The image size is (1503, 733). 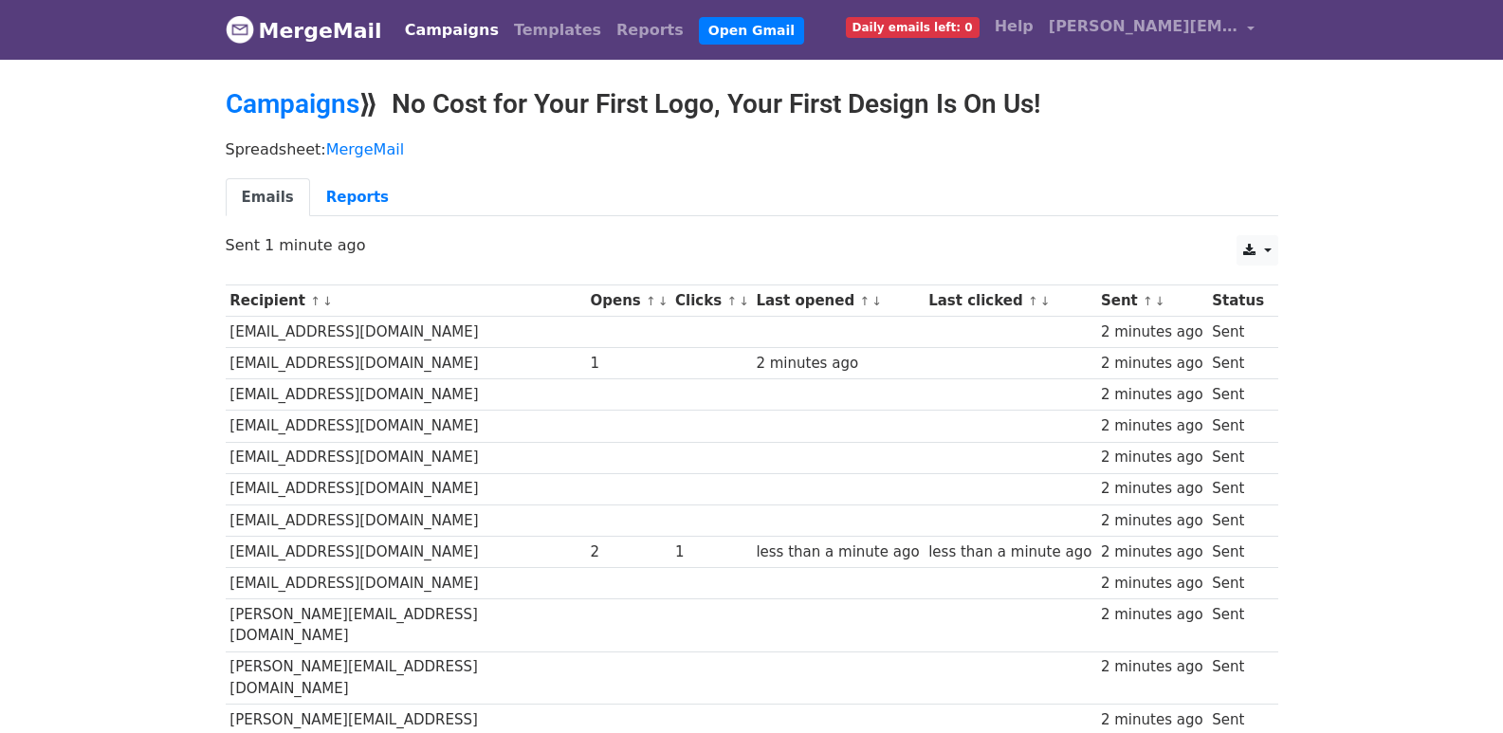 What do you see at coordinates (629, 552) in the screenshot?
I see `div: 2` at bounding box center [629, 552].